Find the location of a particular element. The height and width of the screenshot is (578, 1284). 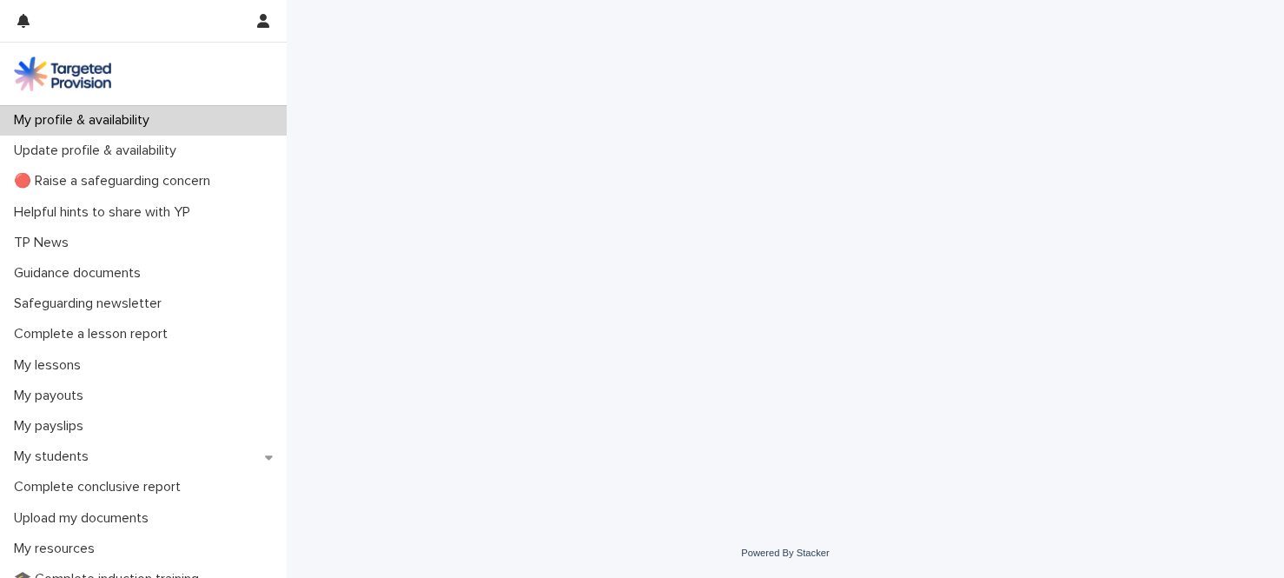

p: TP News is located at coordinates (44, 242).